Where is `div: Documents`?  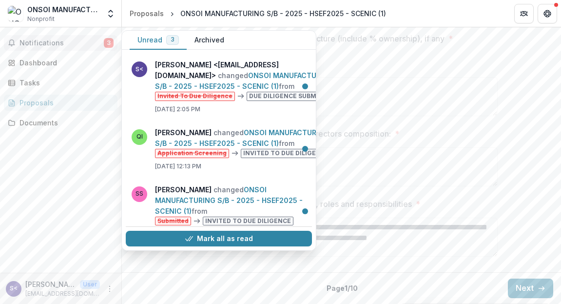 div: Documents is located at coordinates (64, 122).